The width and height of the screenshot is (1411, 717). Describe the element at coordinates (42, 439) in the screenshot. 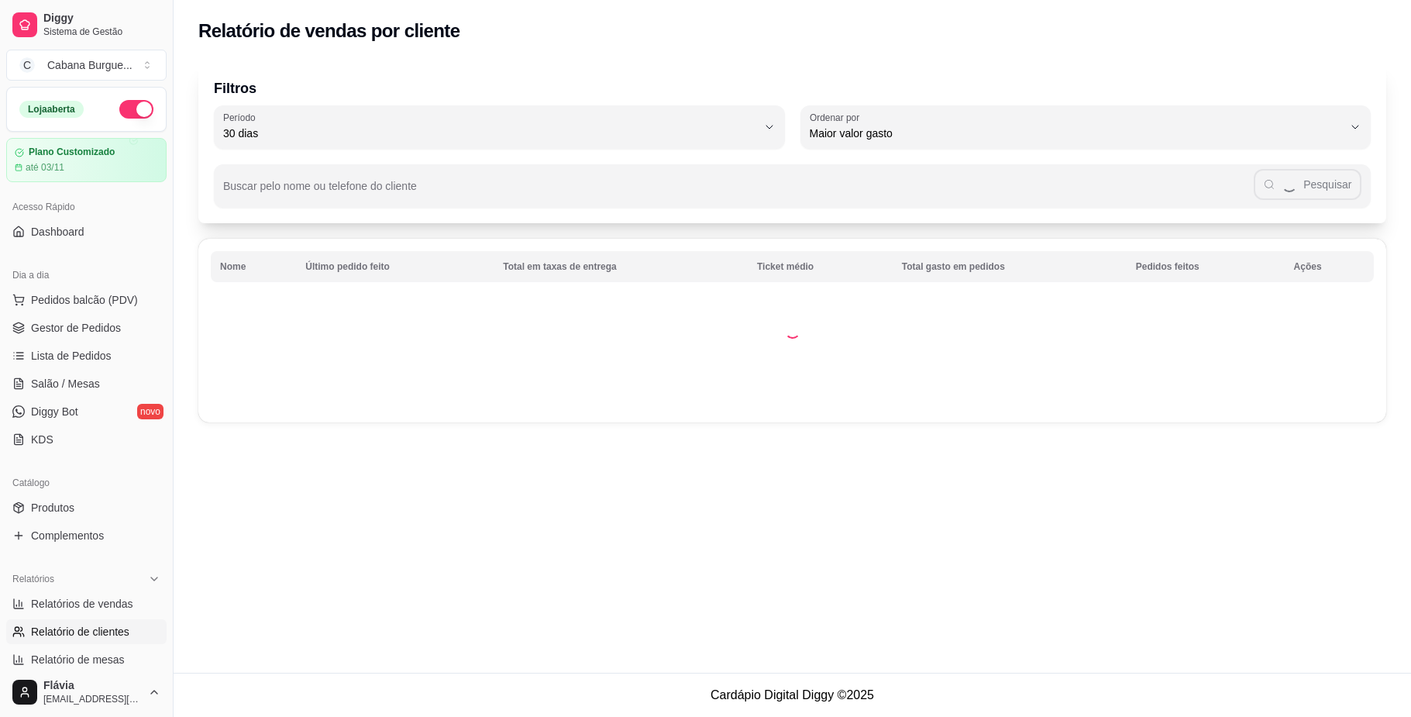

I see `span: KDS` at that location.